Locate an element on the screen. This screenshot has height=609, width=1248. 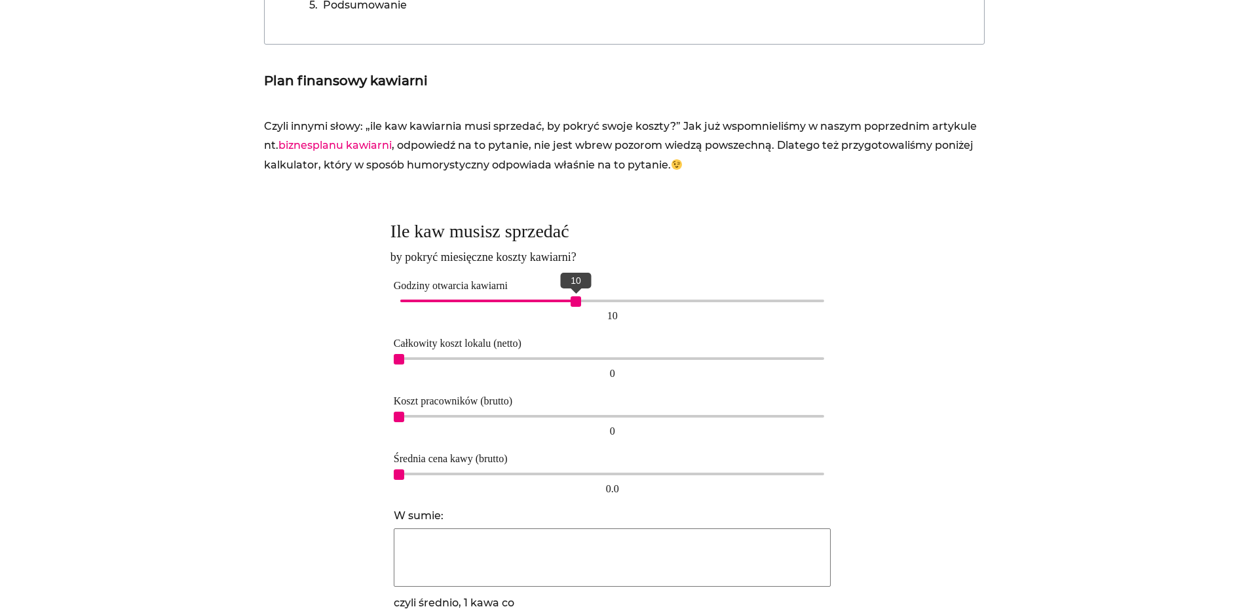
a: biznesplanu kawiarni is located at coordinates (335, 145).